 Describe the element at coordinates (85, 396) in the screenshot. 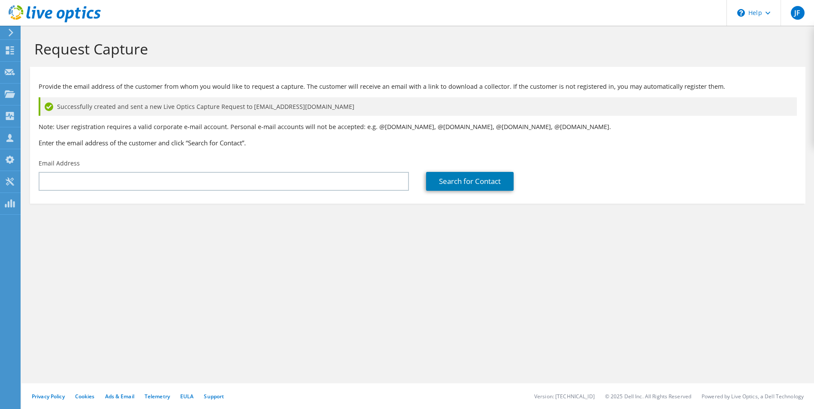

I see `a: Cookies` at that location.